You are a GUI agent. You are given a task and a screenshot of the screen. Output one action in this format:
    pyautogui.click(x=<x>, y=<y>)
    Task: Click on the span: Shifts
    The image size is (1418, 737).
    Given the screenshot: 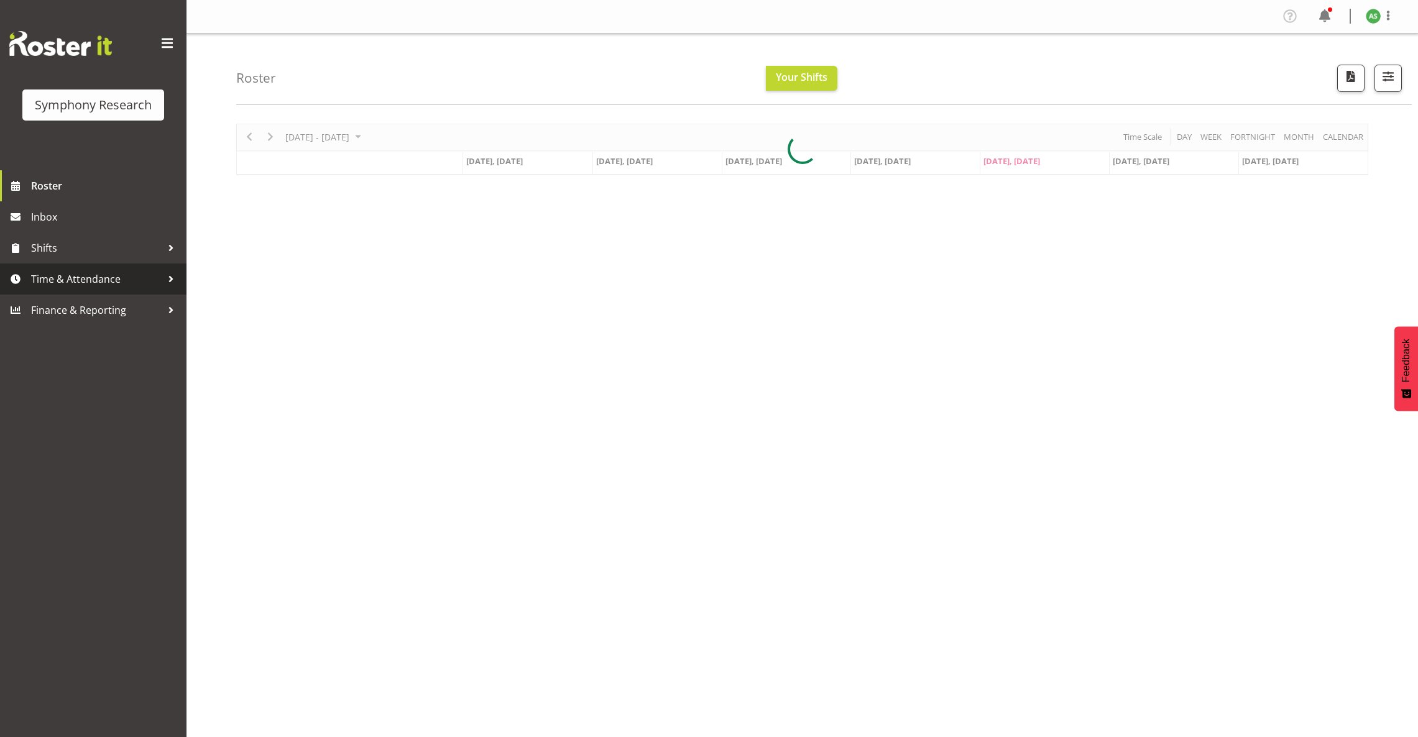 What is the action you would take?
    pyautogui.click(x=96, y=248)
    